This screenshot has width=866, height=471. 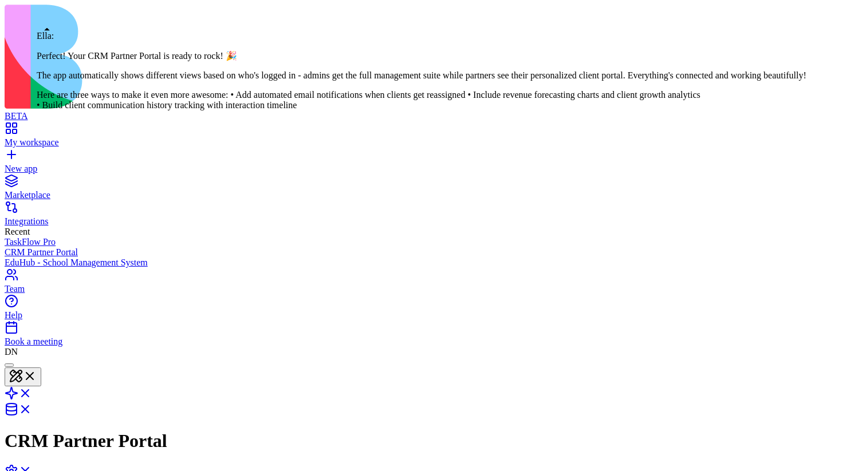 I want to click on a: Integrations, so click(x=433, y=216).